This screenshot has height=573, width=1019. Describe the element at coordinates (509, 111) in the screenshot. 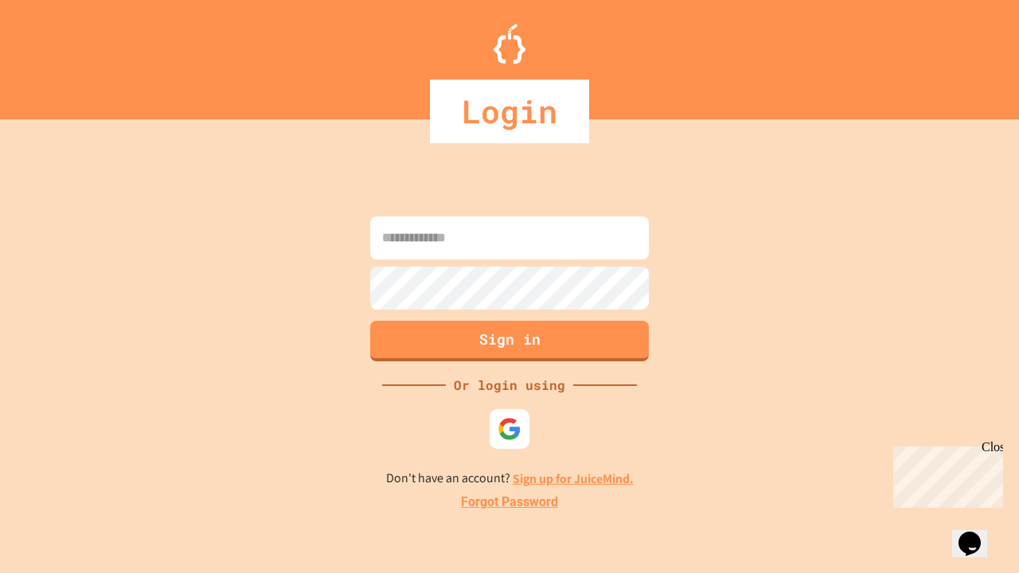

I see `div: Login` at that location.